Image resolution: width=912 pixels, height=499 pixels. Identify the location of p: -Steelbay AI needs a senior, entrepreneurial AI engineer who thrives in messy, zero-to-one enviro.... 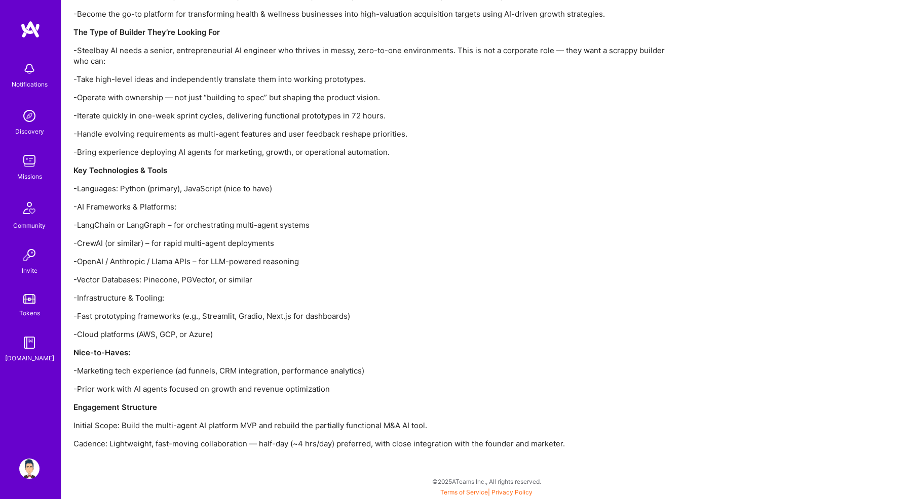
(377, 56).